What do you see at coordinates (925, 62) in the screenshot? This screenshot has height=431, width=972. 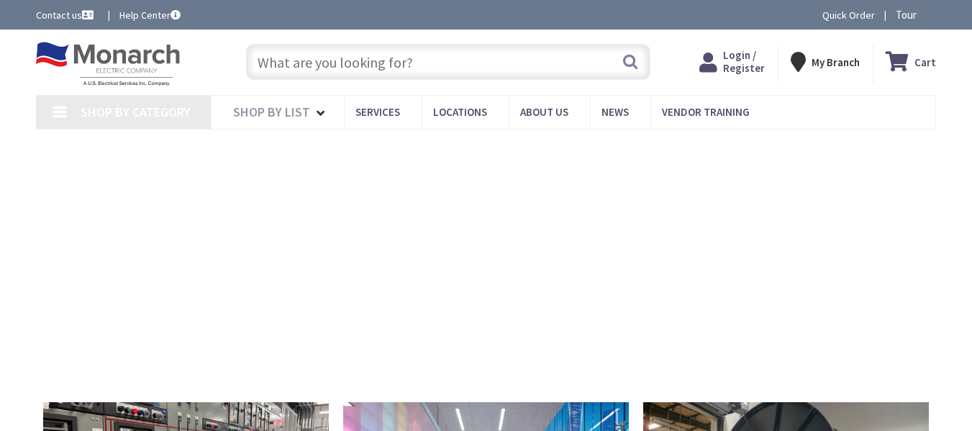 I see `strong: Cart` at bounding box center [925, 62].